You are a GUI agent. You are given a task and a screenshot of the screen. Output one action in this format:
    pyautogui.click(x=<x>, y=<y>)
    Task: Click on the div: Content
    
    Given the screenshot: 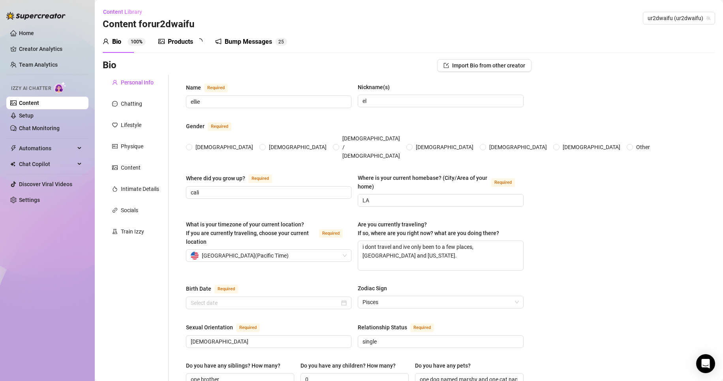 What is the action you would take?
    pyautogui.click(x=131, y=168)
    